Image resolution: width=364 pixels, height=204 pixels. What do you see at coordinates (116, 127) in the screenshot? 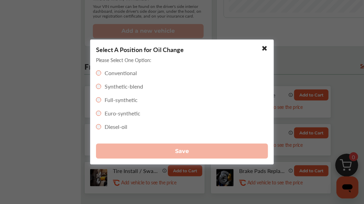
I see `label: Diesel-oil` at bounding box center [116, 127].